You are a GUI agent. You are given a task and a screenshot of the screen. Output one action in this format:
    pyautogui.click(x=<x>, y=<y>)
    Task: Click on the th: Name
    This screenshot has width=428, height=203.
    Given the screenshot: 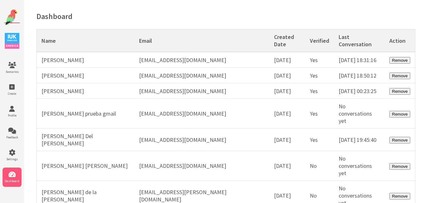 What is the action you would take?
    pyautogui.click(x=86, y=41)
    